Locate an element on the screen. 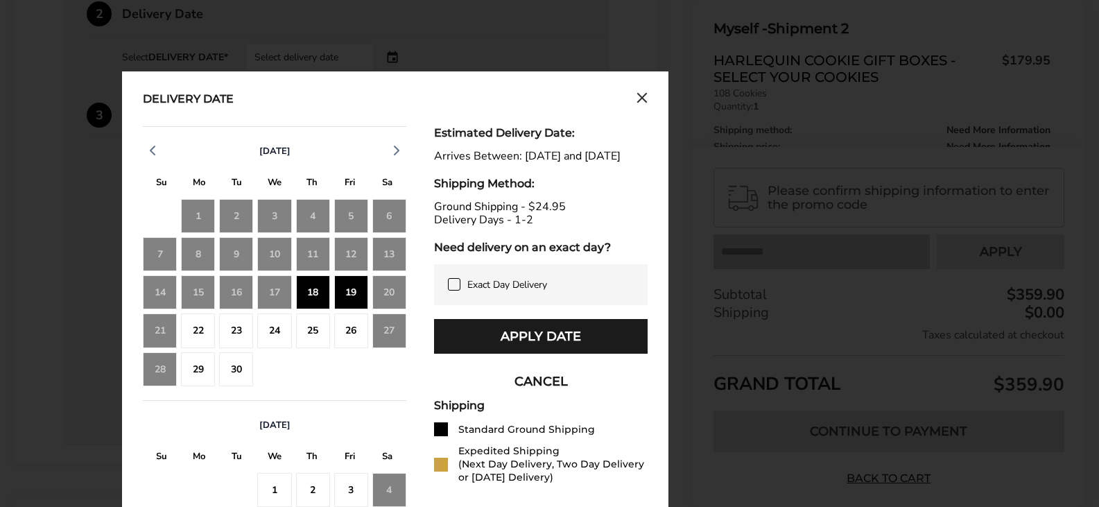 The image size is (1099, 507). span: Exact Day Delivery is located at coordinates (507, 284).